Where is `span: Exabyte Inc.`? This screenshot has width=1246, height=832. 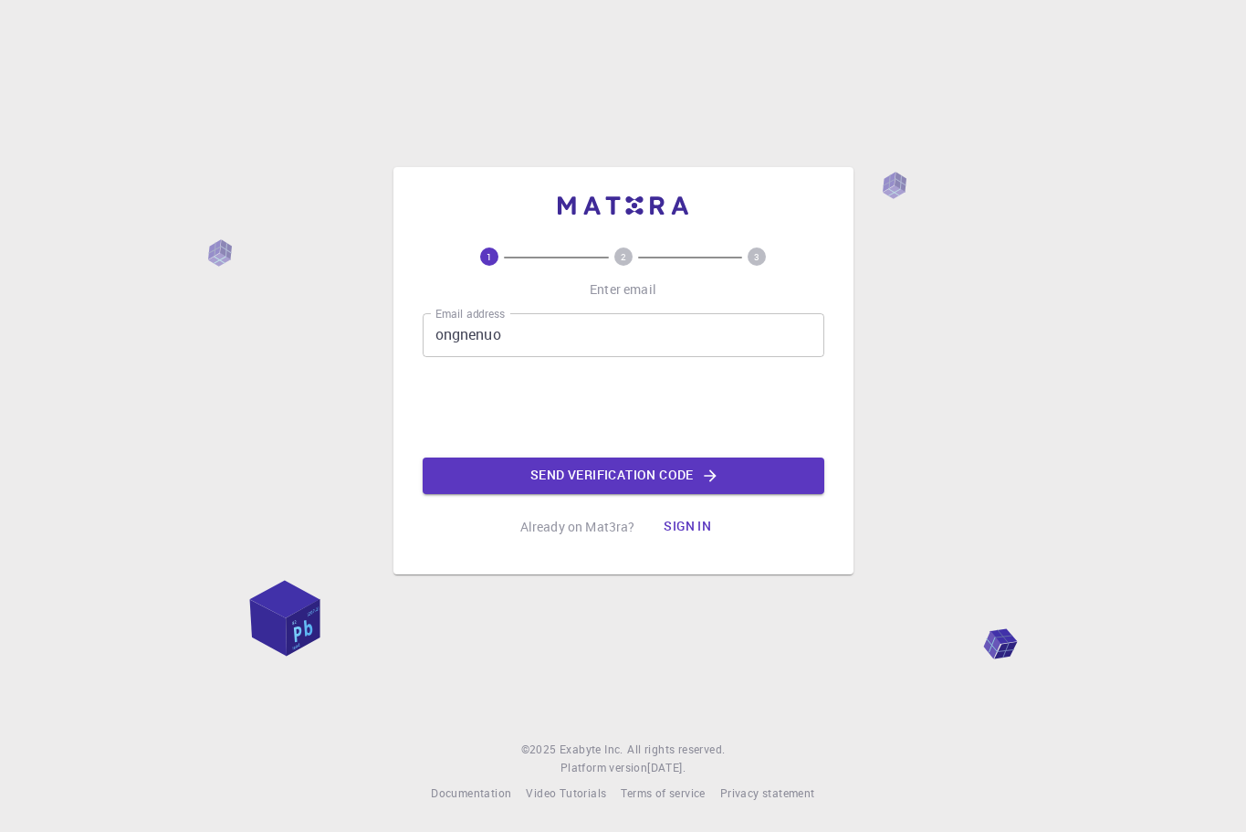 span: Exabyte Inc. is located at coordinates (592, 749).